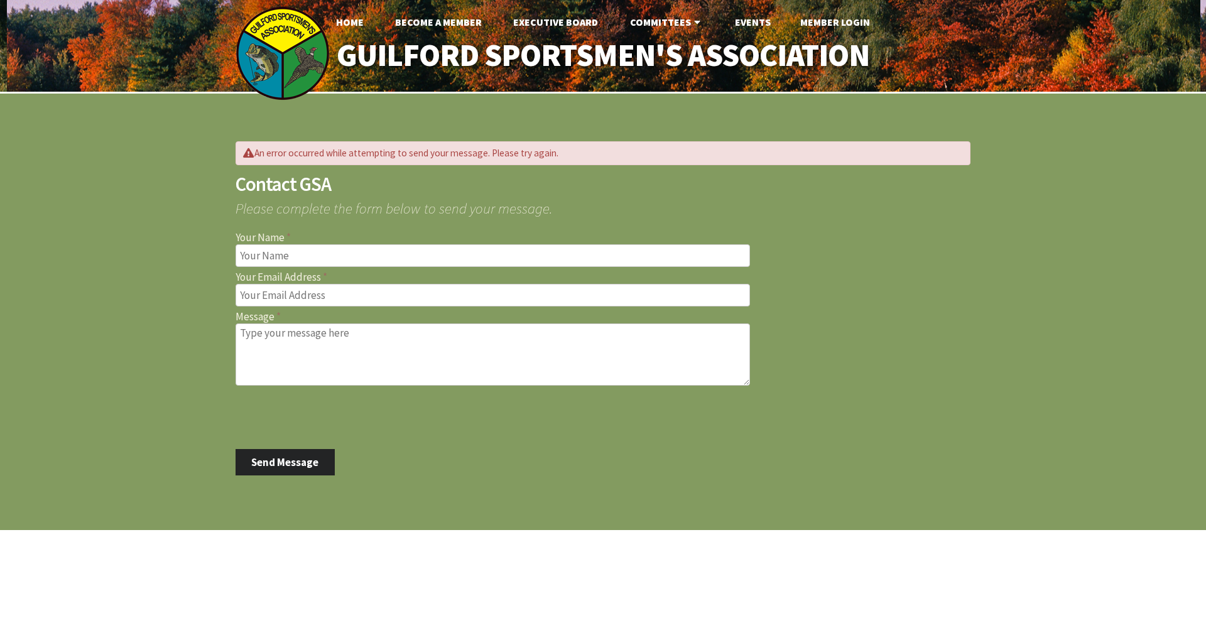 This screenshot has height=623, width=1206. I want to click on a: Guilford Sportsmen's Association, so click(603, 55).